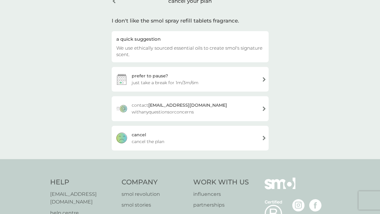 Image resolution: width=380 pixels, height=214 pixels. I want to click on a: influencers, so click(221, 194).